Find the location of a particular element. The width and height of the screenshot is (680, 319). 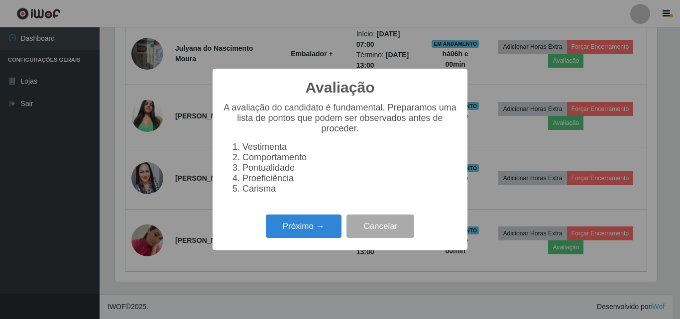

li: Pontualidade is located at coordinates (350, 168).